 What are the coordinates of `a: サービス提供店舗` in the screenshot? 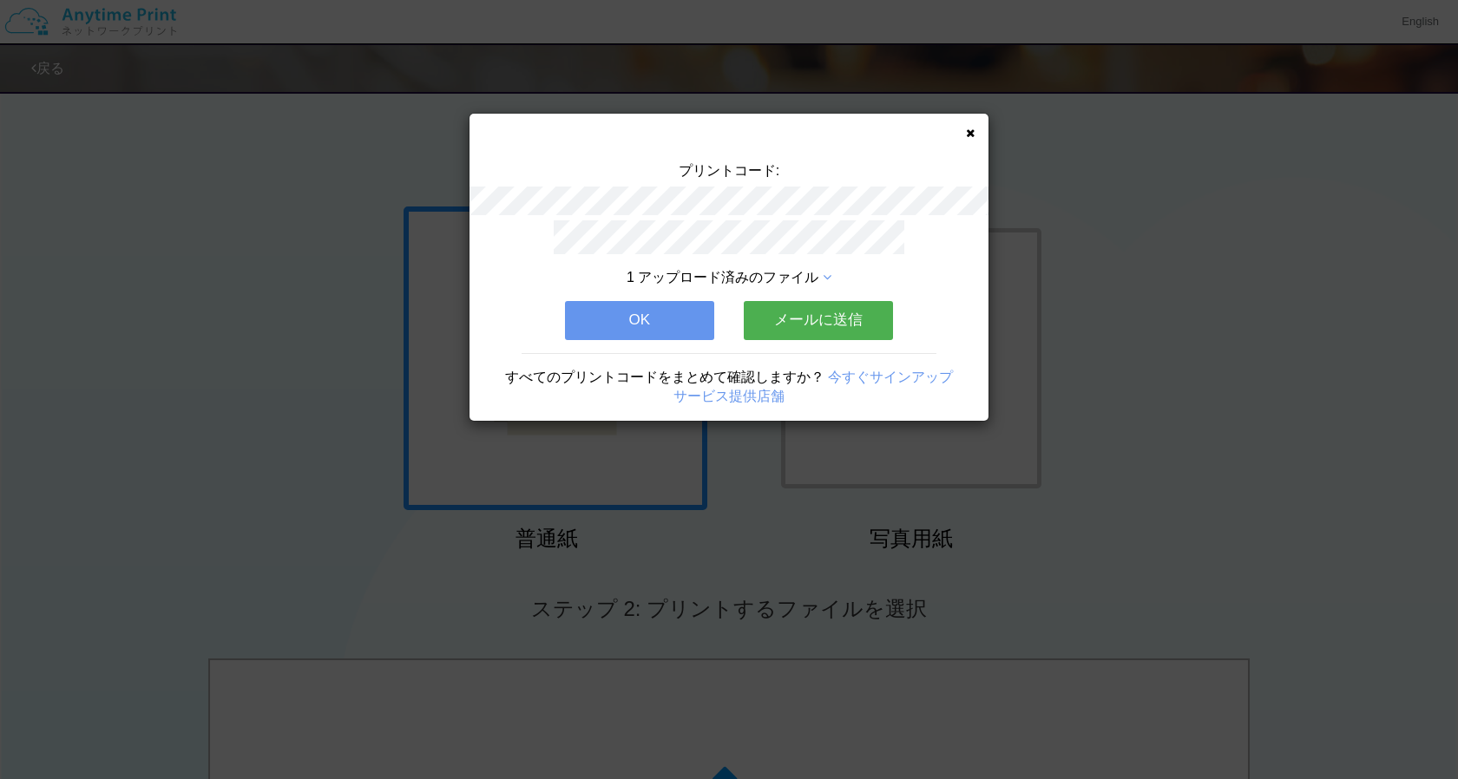 It's located at (729, 396).